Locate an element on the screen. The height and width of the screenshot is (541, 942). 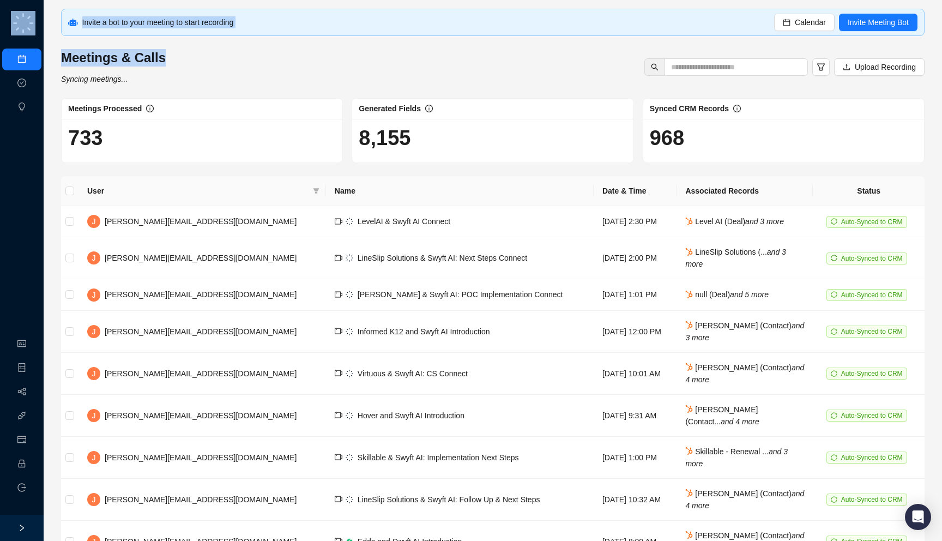
span: Skillable & Swyft AI: Implementation Next Steps is located at coordinates (438, 458).